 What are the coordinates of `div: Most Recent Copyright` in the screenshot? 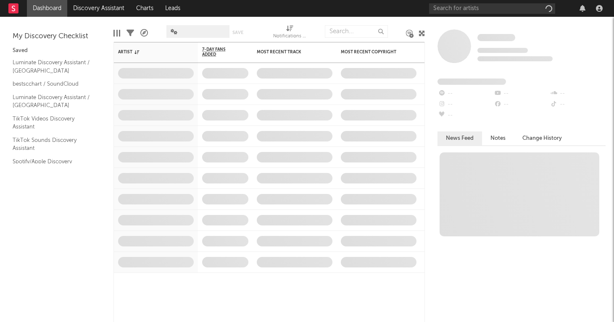 It's located at (372, 52).